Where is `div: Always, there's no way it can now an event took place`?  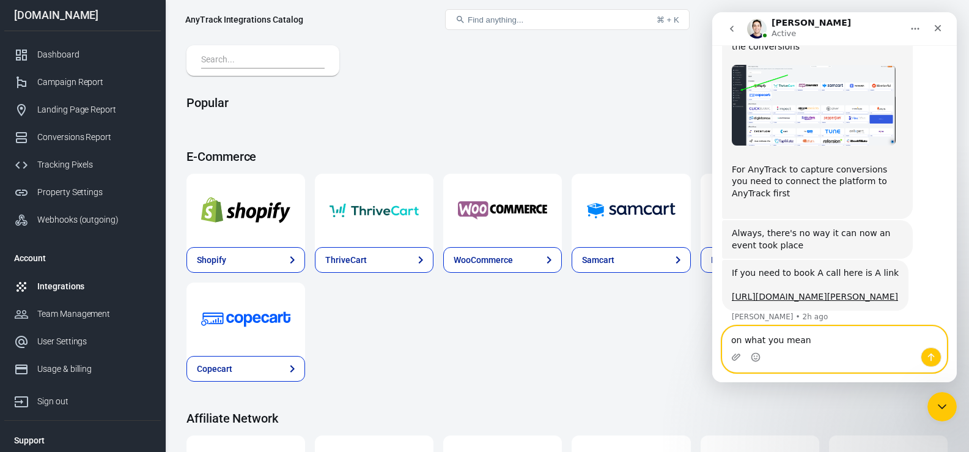
div: Always, there's no way it can now an event took place is located at coordinates (105, 227).